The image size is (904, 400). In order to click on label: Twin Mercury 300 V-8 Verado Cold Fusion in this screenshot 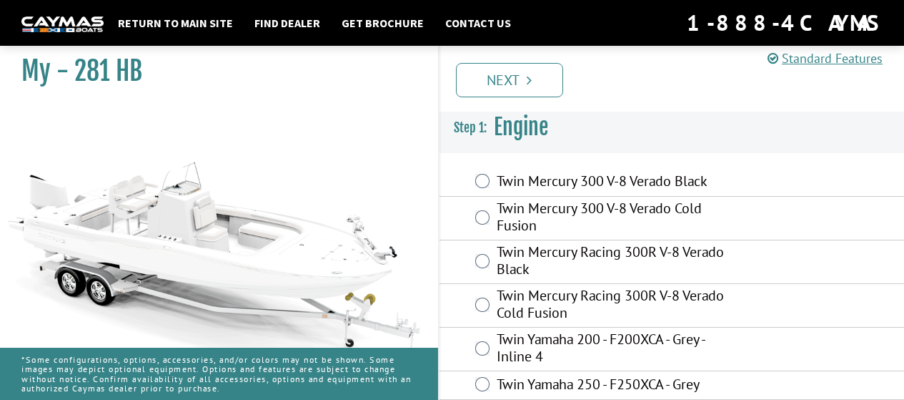, I will do `click(619, 218)`.